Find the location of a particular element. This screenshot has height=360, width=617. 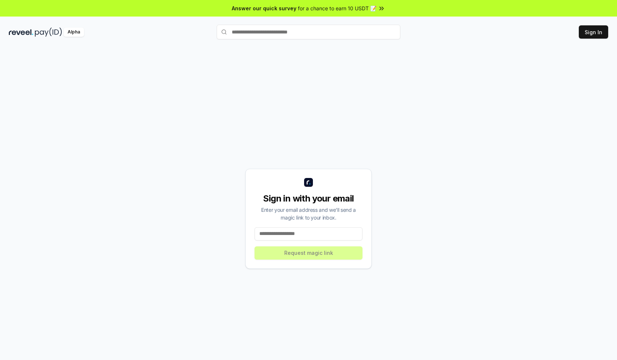

img: logo_small is located at coordinates (309, 182).